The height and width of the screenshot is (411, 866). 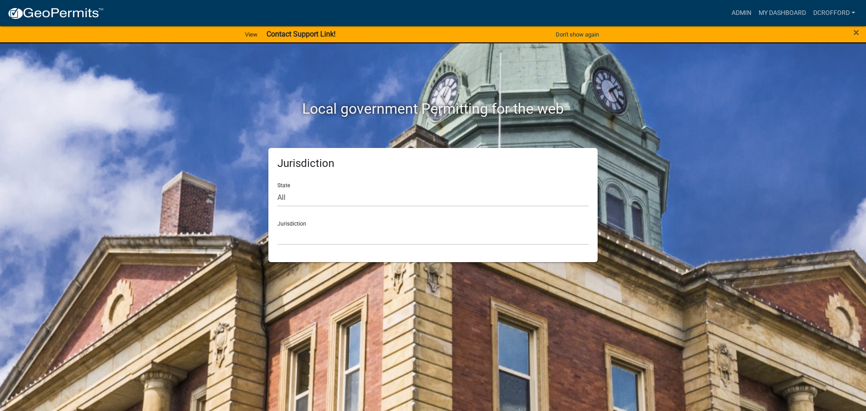 What do you see at coordinates (301, 34) in the screenshot?
I see `strong: Contact Support Link!` at bounding box center [301, 34].